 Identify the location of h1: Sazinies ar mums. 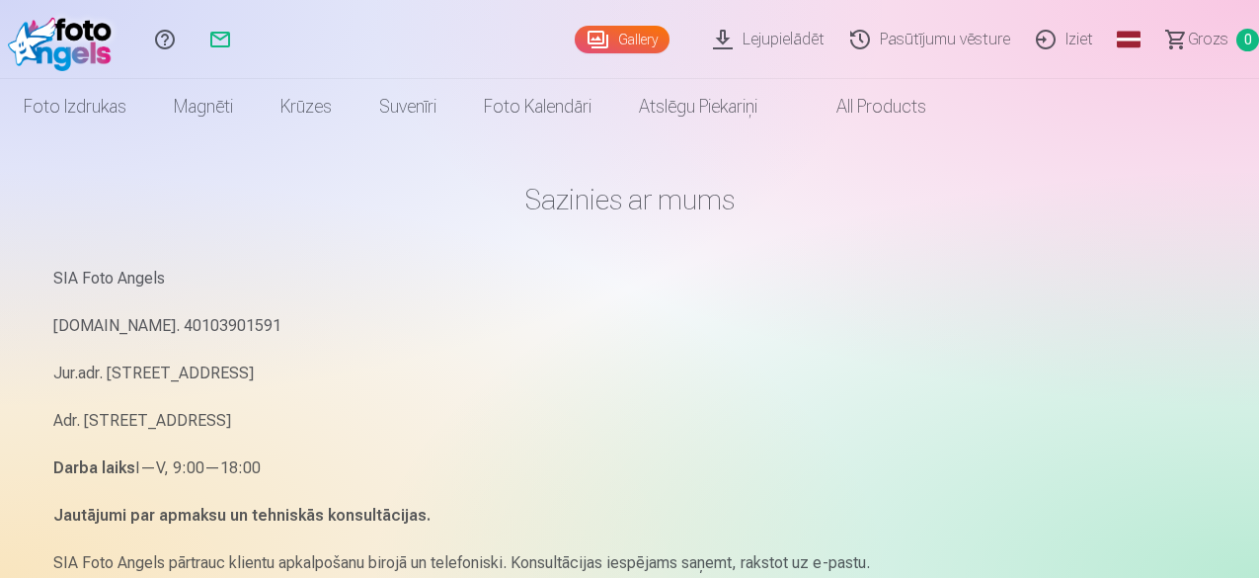
(630, 199).